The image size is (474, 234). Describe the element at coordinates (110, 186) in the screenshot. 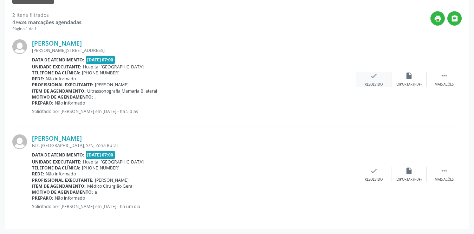

I see `span: Médico Cirurgião Geral` at that location.